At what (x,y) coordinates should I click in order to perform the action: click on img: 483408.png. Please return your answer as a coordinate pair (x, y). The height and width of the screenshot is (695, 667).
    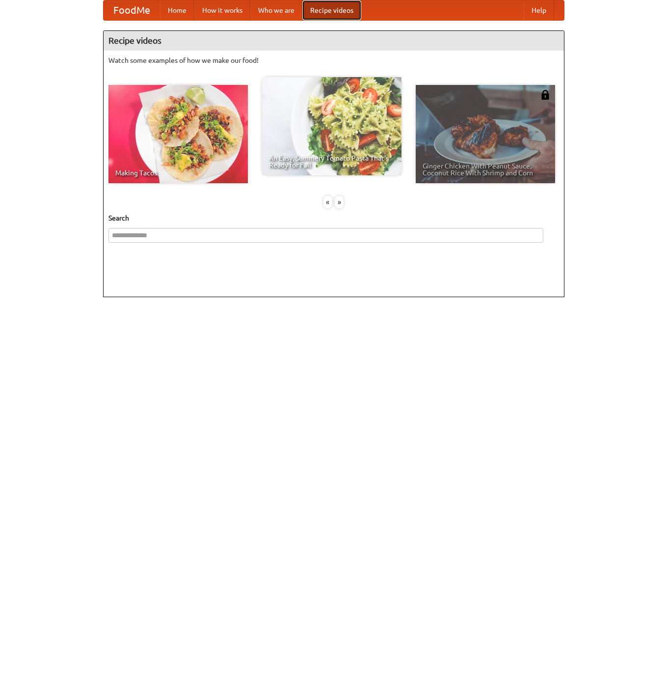
    Looking at the image, I should click on (546, 95).